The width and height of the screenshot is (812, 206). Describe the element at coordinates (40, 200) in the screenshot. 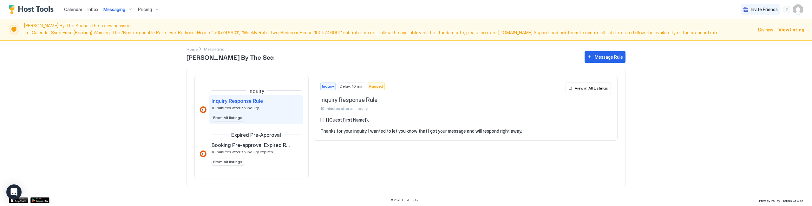

I see `div: Google Play Store` at that location.